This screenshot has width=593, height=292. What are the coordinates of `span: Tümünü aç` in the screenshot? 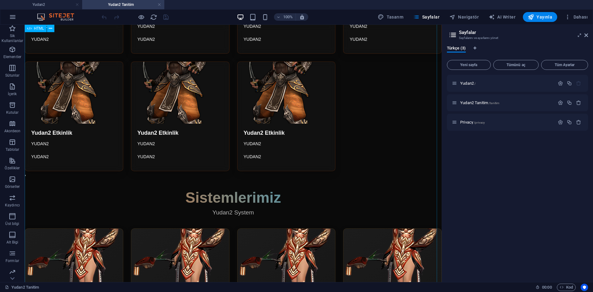 It's located at (516, 65).